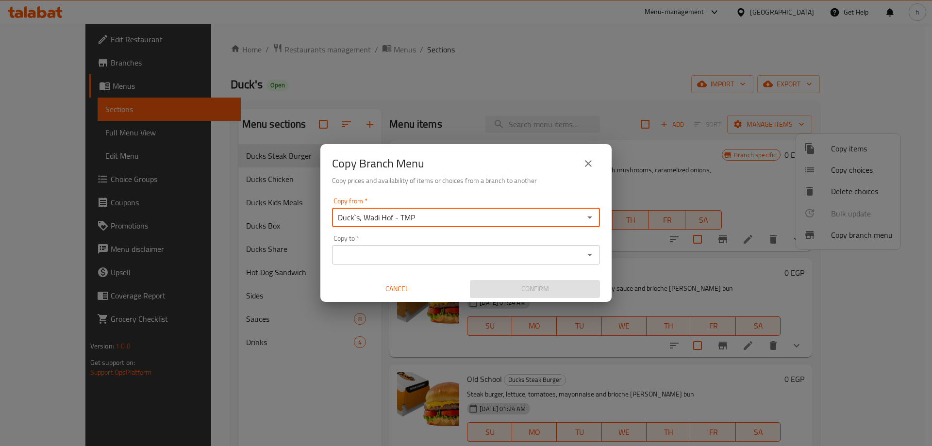 This screenshot has width=932, height=446. Describe the element at coordinates (397, 289) in the screenshot. I see `button: Cancel` at that location.